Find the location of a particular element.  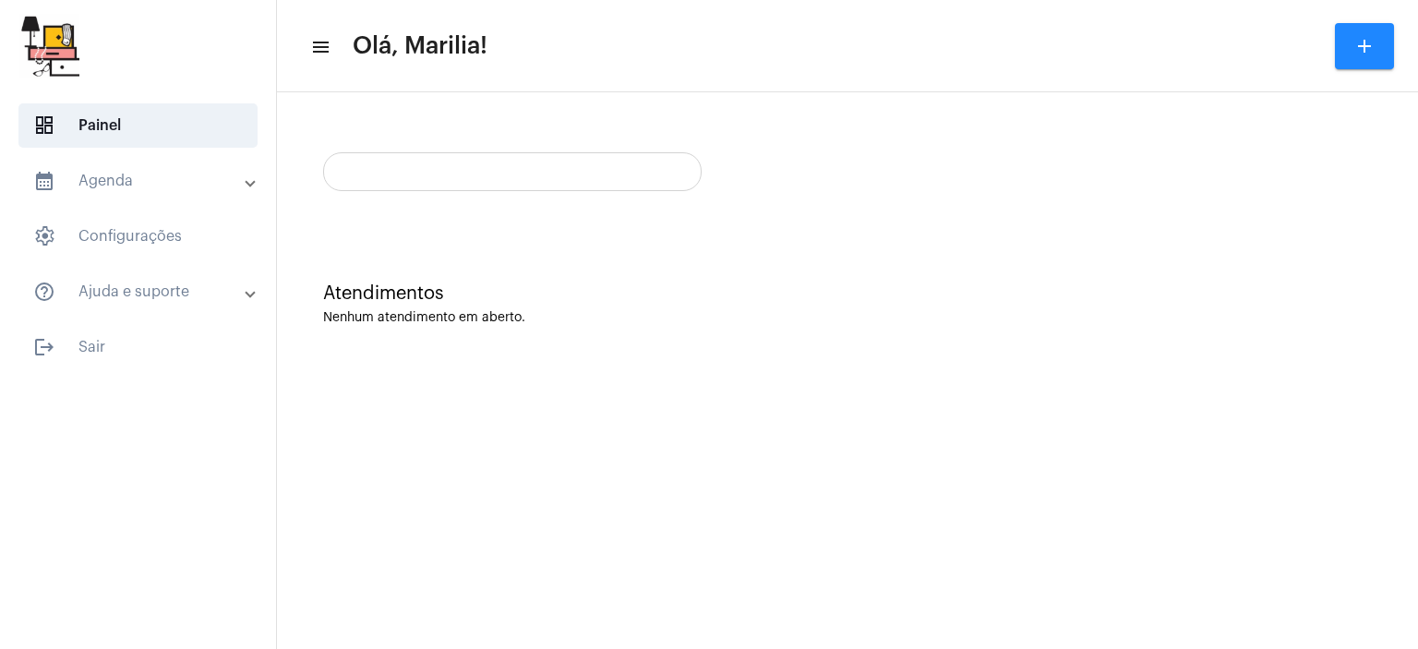

mat-panel-title: Agenda is located at coordinates (139, 181).